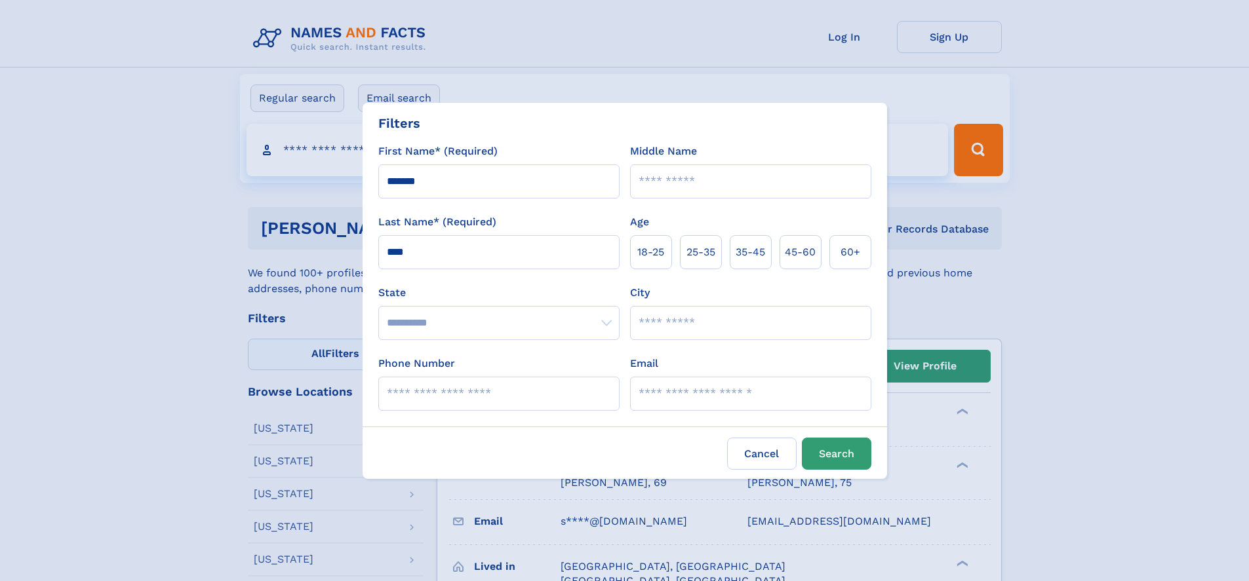 This screenshot has height=581, width=1249. Describe the element at coordinates (650, 252) in the screenshot. I see `span: 18‑25` at that location.